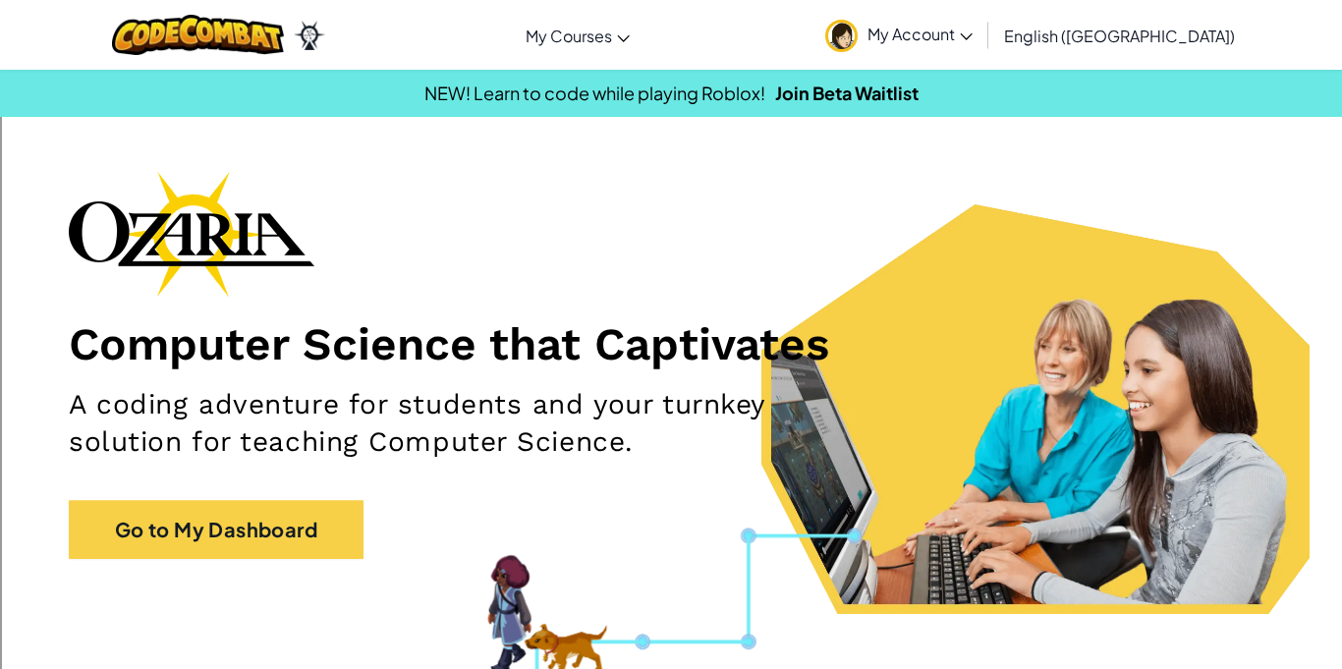 Image resolution: width=1342 pixels, height=669 pixels. Describe the element at coordinates (472, 423) in the screenshot. I see `h2: A coding adventure for students and your turnkey solution for teaching Computer Science.` at that location.